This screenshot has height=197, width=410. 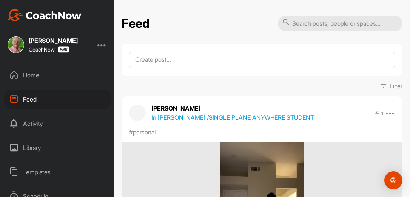 What do you see at coordinates (16, 45) in the screenshot?
I see `img: square_6ab801a82ed2aee2fbfac5bb68403784.jpg` at bounding box center [16, 45].